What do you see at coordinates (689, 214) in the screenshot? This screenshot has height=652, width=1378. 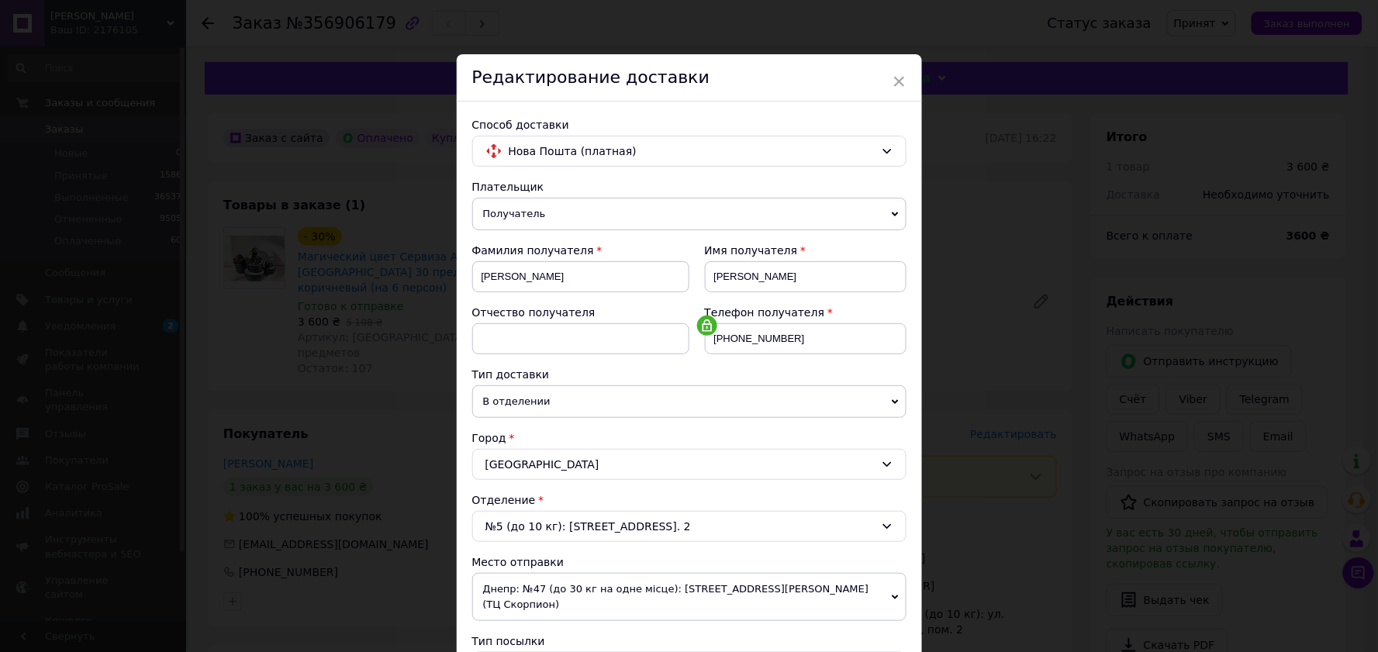 I see `span: Получатель` at bounding box center [689, 214].